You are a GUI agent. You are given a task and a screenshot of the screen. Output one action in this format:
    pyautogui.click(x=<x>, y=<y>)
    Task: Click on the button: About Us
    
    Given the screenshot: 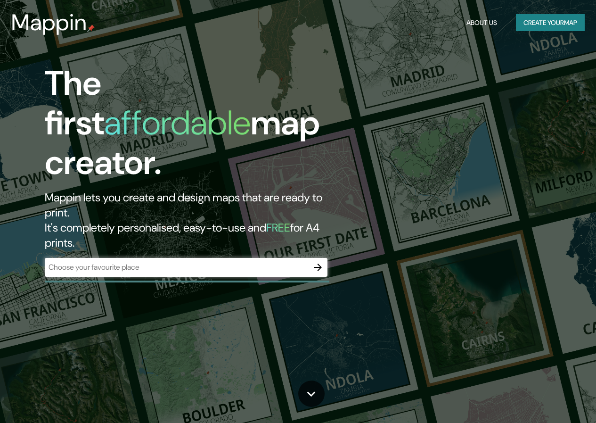 What is the action you would take?
    pyautogui.click(x=481, y=23)
    